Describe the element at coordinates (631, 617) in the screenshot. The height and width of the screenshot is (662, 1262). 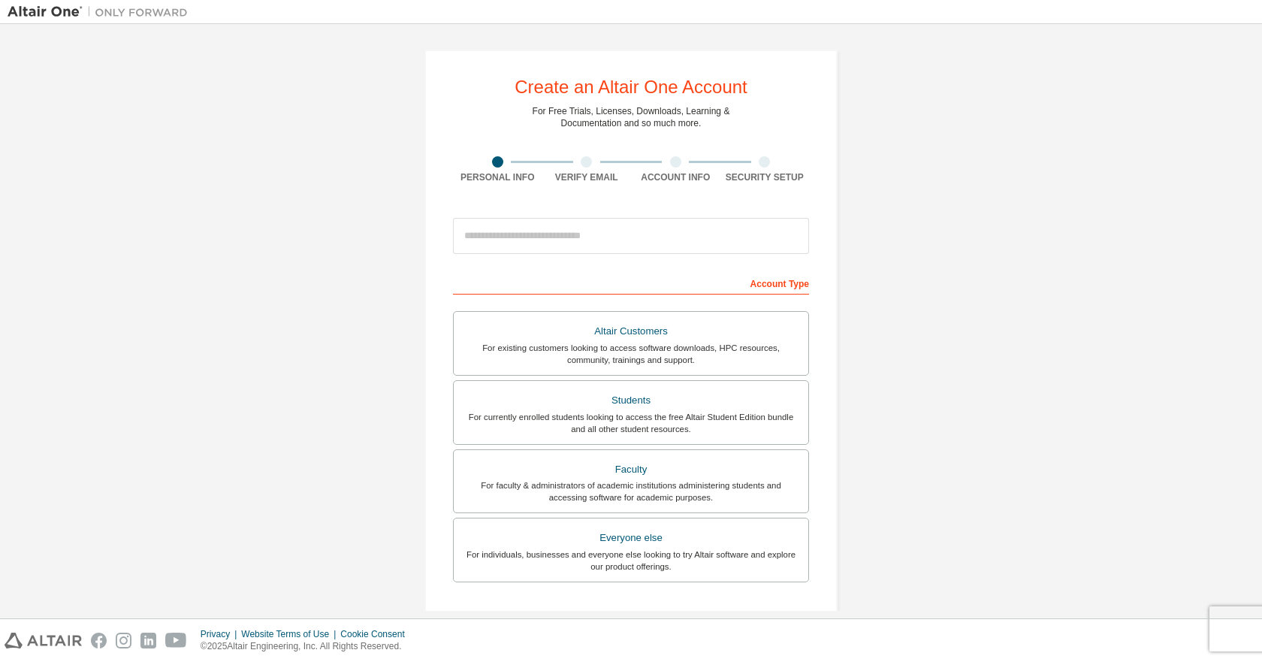
I see `div: Your Profile` at that location.